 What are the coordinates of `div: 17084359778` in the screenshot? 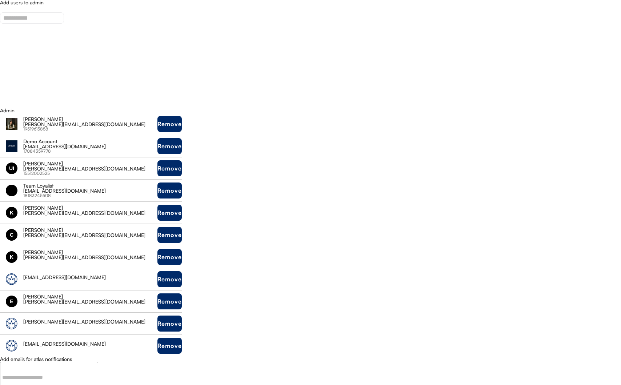 It's located at (90, 151).